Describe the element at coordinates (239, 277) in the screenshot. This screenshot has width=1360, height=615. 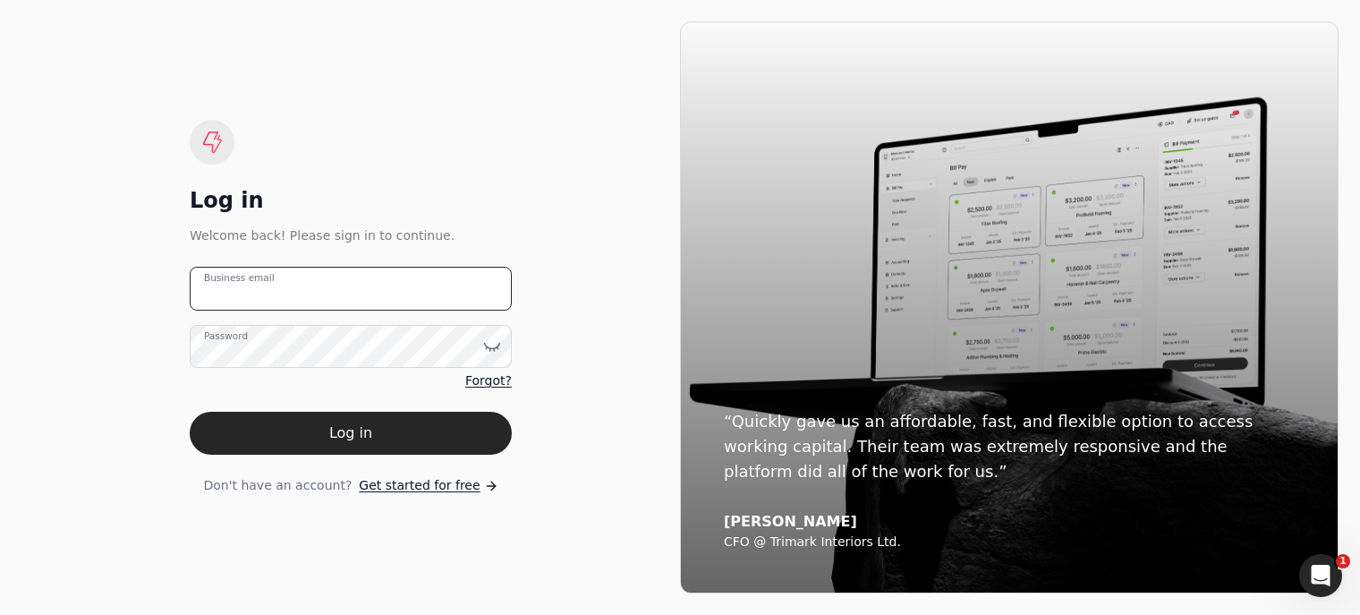
I see `label: Business email` at that location.